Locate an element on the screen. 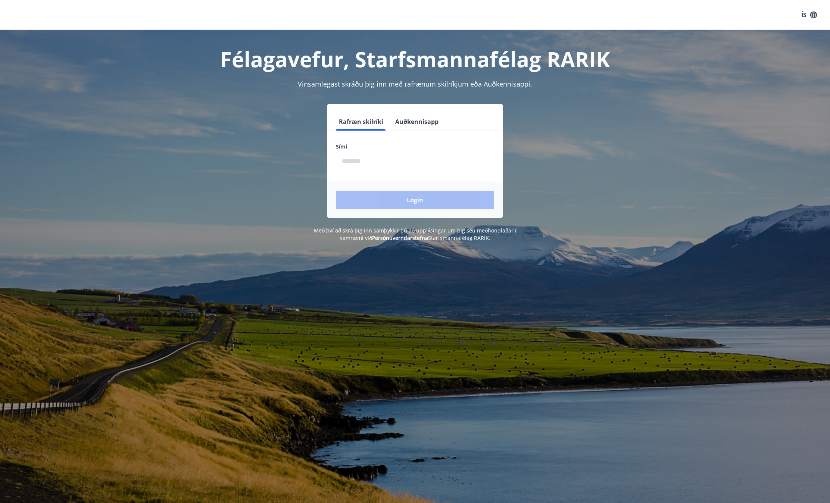  button: Auðkennisapp is located at coordinates (417, 122).